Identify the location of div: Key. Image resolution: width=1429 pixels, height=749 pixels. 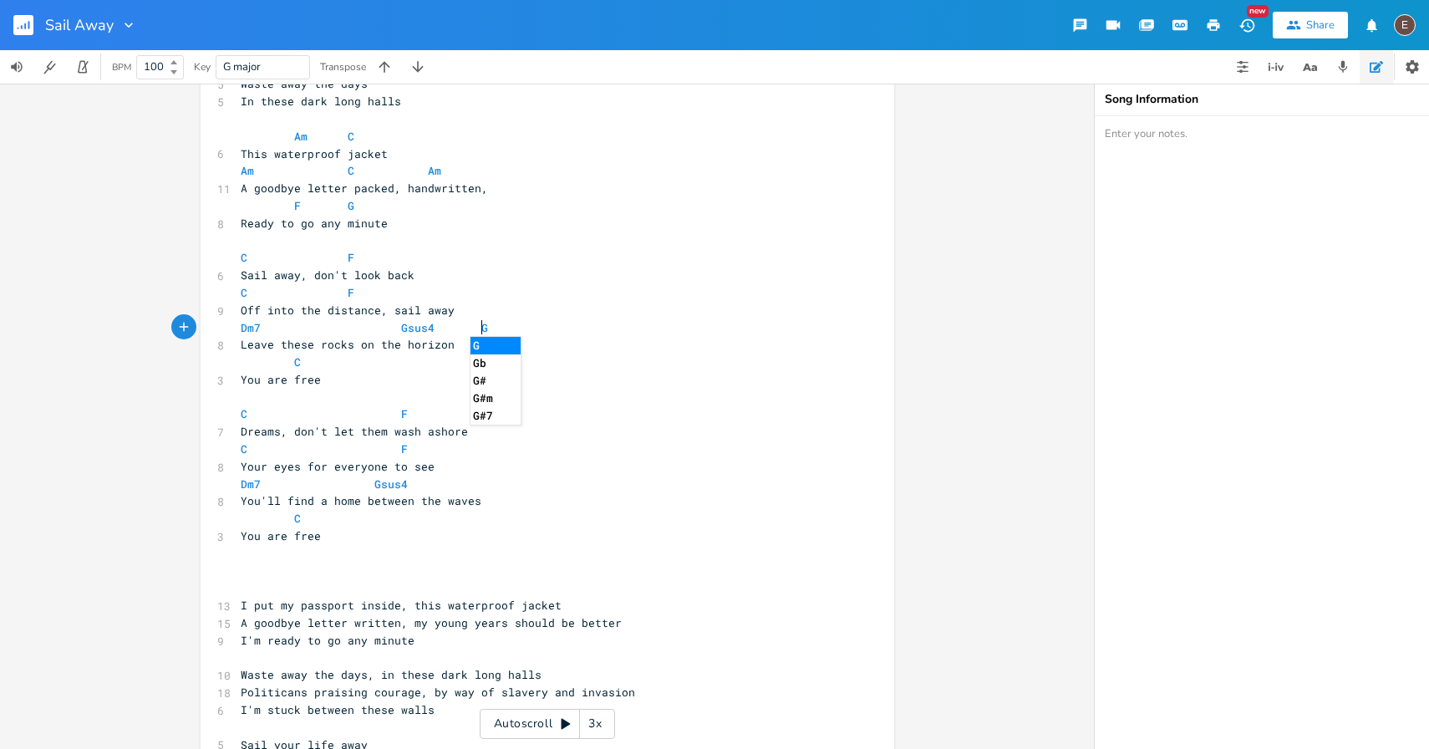
(202, 67).